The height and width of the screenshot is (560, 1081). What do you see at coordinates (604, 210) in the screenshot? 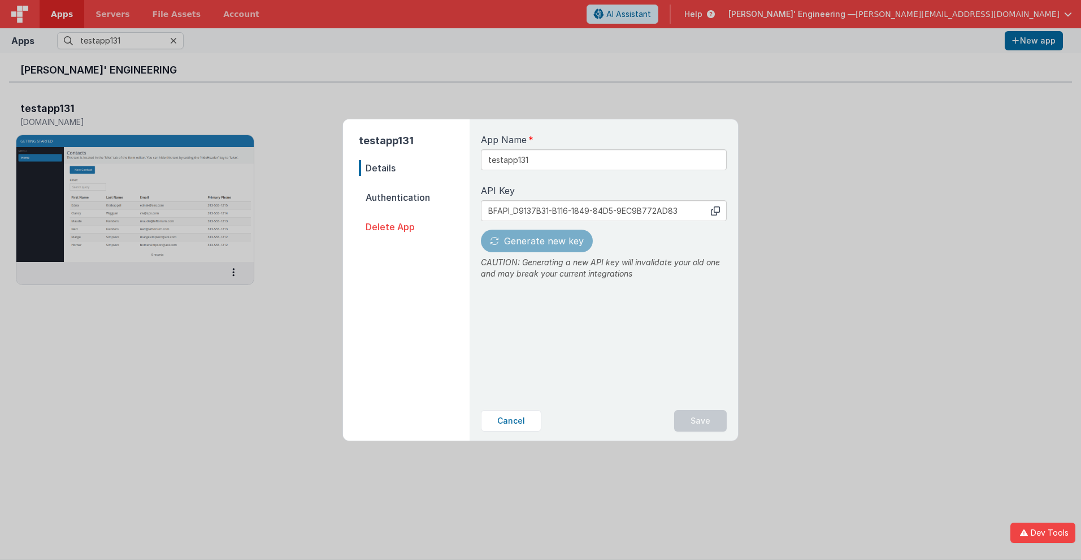
I see `input: No API key generated` at bounding box center [604, 210].